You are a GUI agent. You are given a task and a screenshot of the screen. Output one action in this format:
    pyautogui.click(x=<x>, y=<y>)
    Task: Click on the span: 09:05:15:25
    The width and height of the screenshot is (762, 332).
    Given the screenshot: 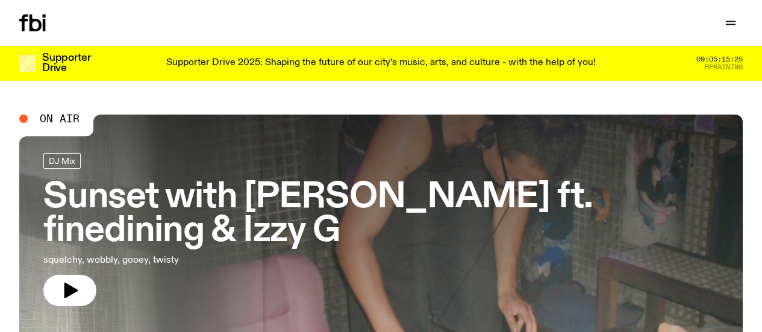 What is the action you would take?
    pyautogui.click(x=719, y=59)
    